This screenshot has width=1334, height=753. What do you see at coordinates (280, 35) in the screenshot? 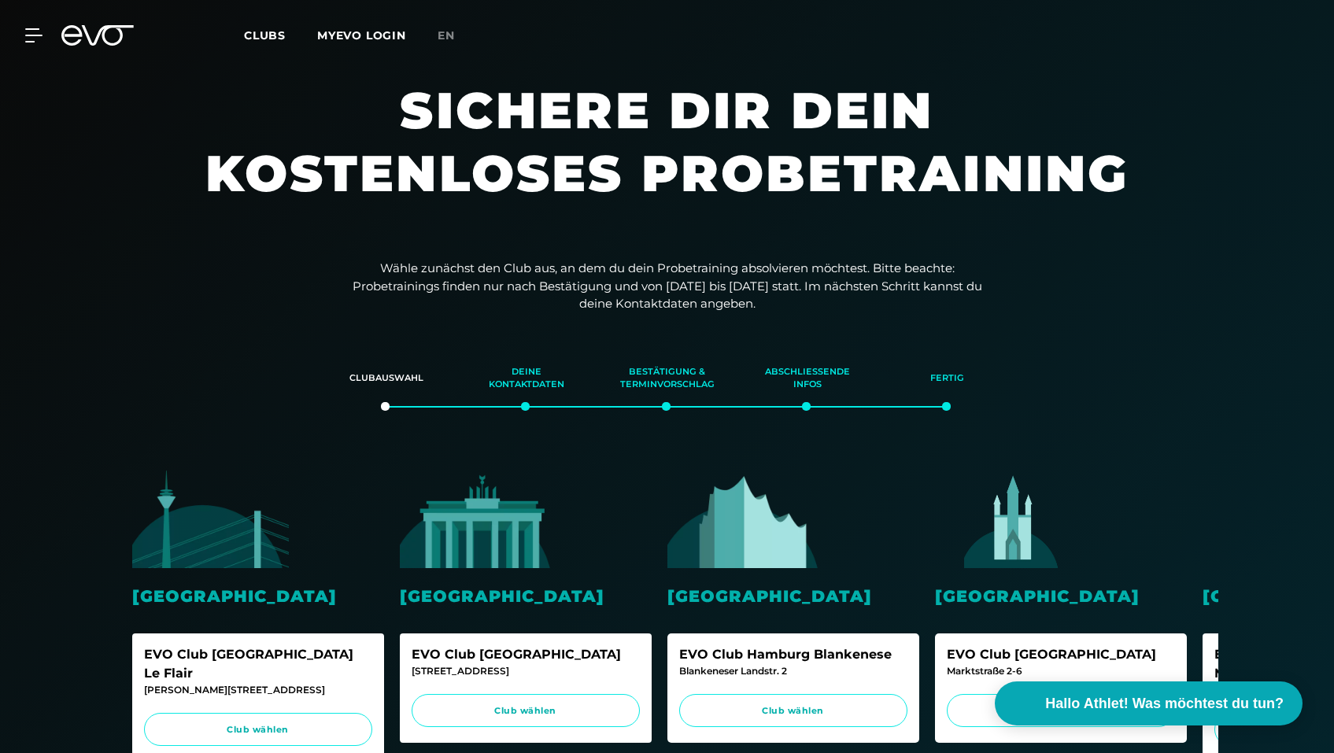
I see `a: Clubs` at bounding box center [280, 35].